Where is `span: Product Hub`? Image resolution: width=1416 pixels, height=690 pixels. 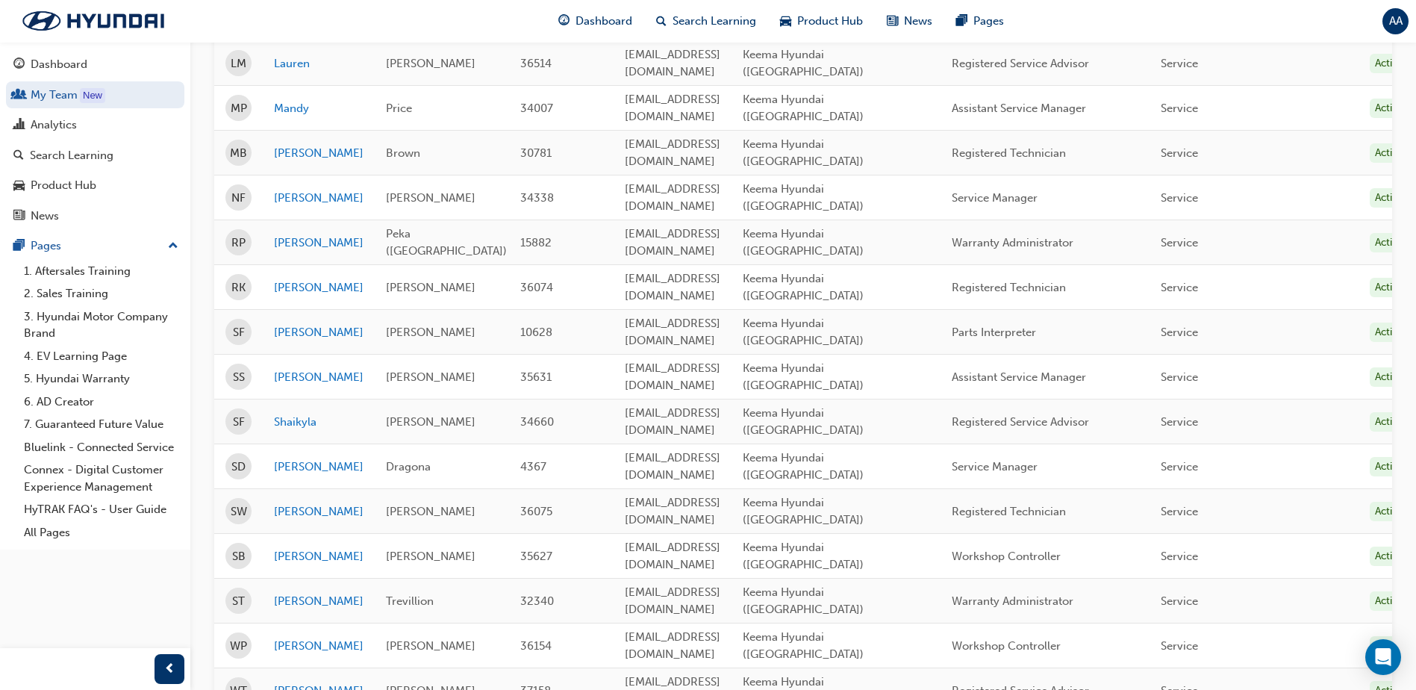
span: Product Hub is located at coordinates (830, 21).